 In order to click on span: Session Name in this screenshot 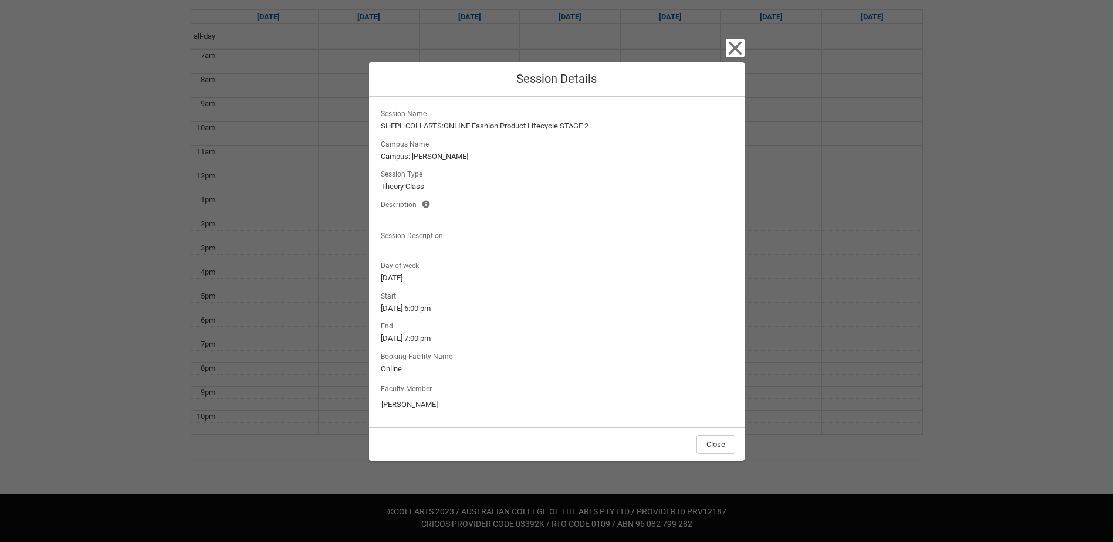, I will do `click(406, 113)`.